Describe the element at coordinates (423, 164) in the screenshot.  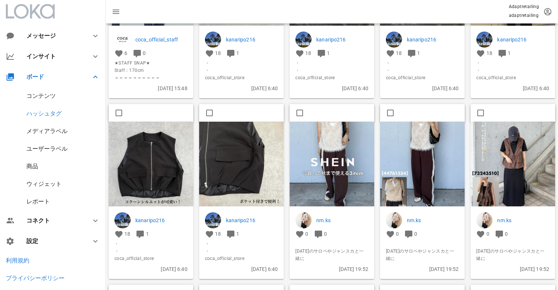
I see `img: 543663917_18483372103077591_4424922256731477472_n.jpg` at that location.